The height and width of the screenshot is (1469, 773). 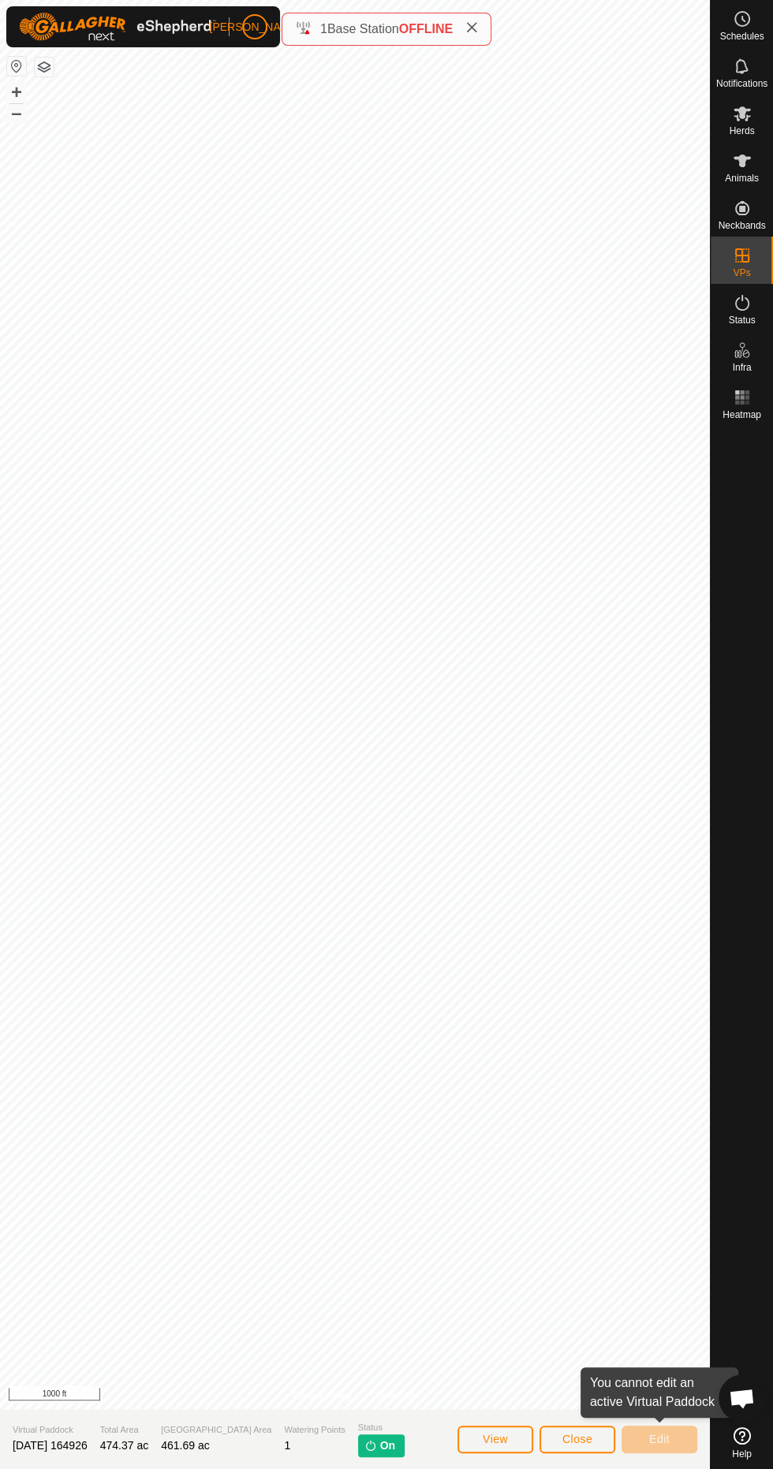 I want to click on span: Heatmap, so click(x=741, y=415).